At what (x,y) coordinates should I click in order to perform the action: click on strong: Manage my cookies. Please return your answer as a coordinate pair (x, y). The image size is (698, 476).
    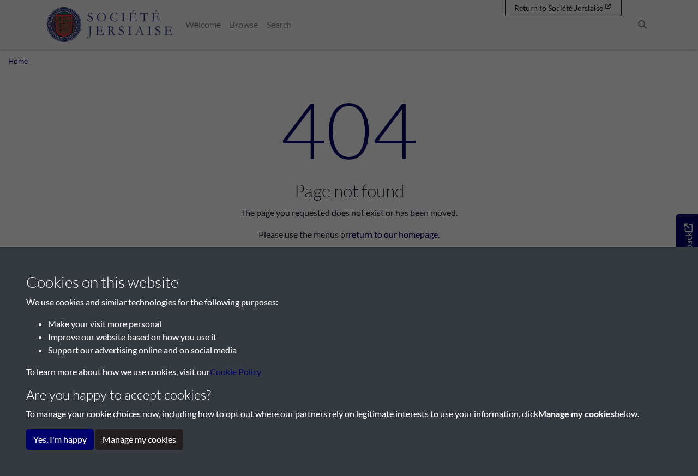
    Looking at the image, I should click on (576, 413).